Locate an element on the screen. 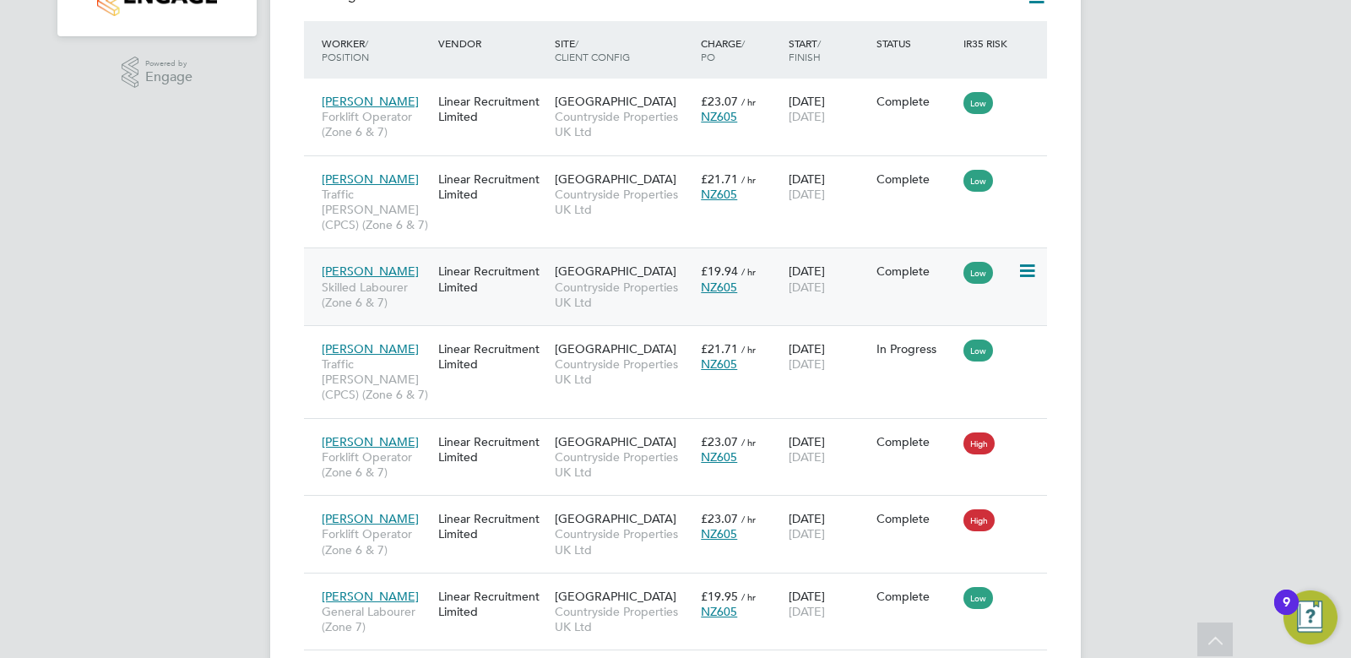 The image size is (1351, 658). span: Powered by is located at coordinates (169, 63).